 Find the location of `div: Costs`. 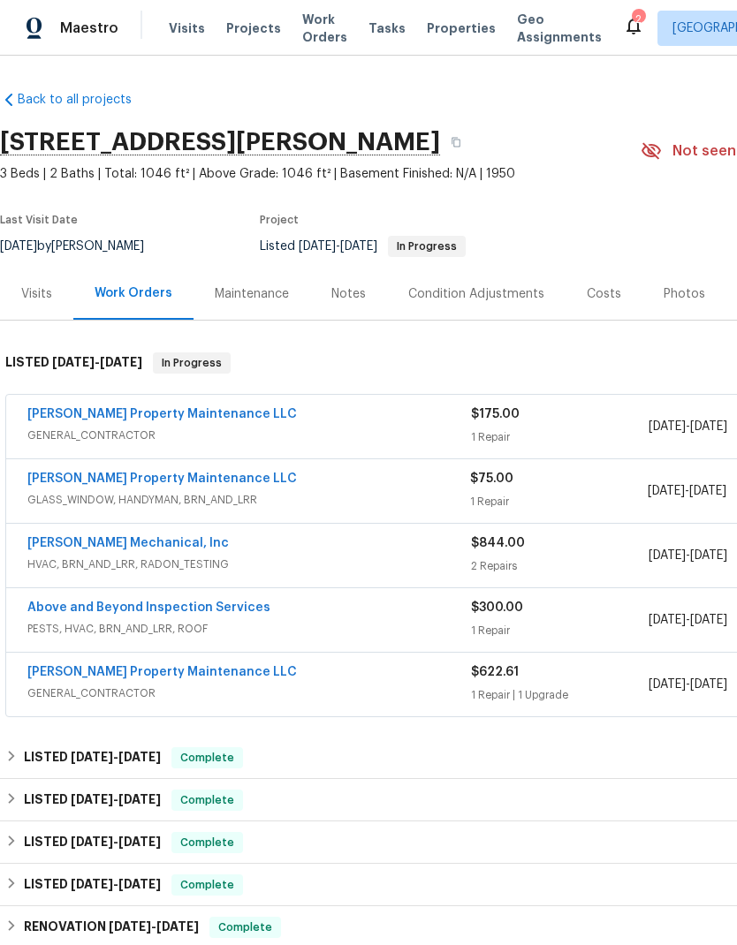

div: Costs is located at coordinates (603, 294).